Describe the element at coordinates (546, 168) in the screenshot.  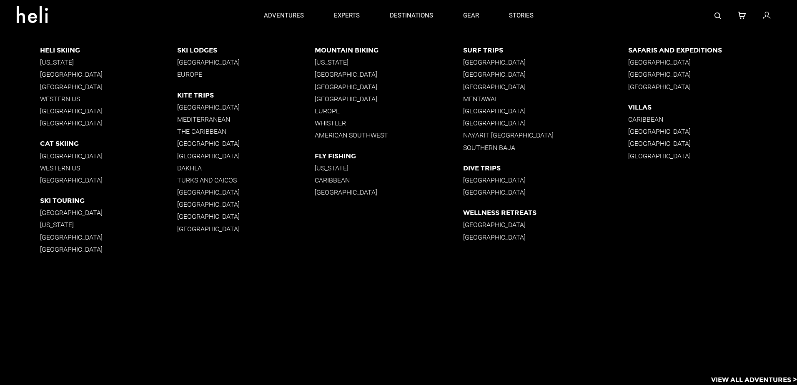
I see `p: Dive Trips` at that location.